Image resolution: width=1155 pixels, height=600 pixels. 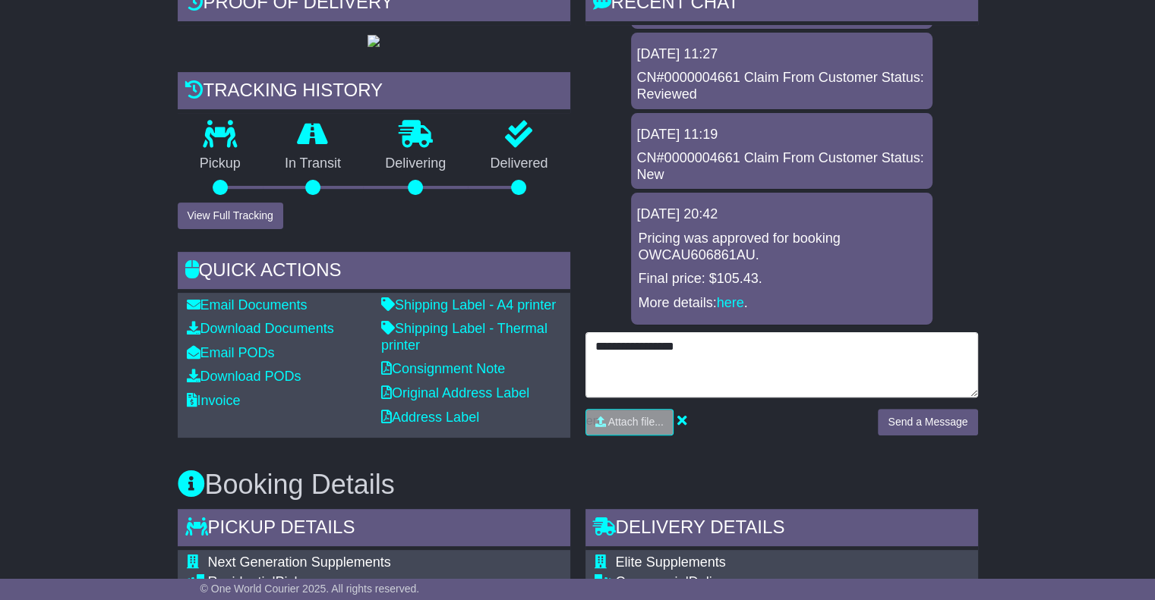 I want to click on span: Next Generation Supplements, so click(x=299, y=563).